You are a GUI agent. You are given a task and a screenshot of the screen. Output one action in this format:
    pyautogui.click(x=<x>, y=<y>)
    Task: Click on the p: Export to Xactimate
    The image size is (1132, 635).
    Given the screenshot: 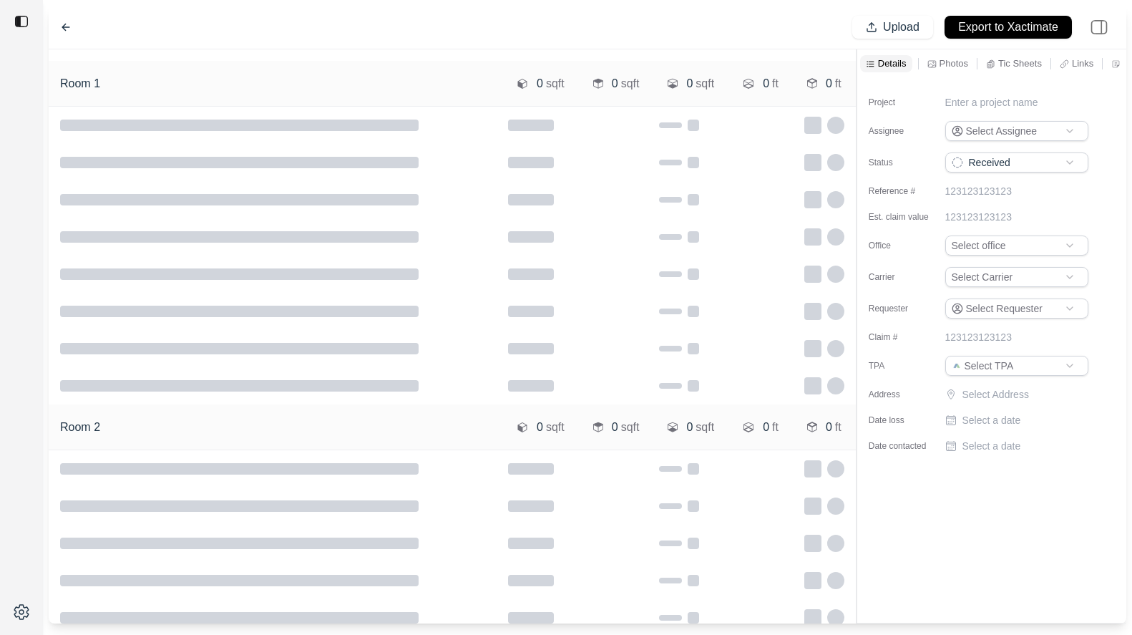 What is the action you would take?
    pyautogui.click(x=1008, y=27)
    